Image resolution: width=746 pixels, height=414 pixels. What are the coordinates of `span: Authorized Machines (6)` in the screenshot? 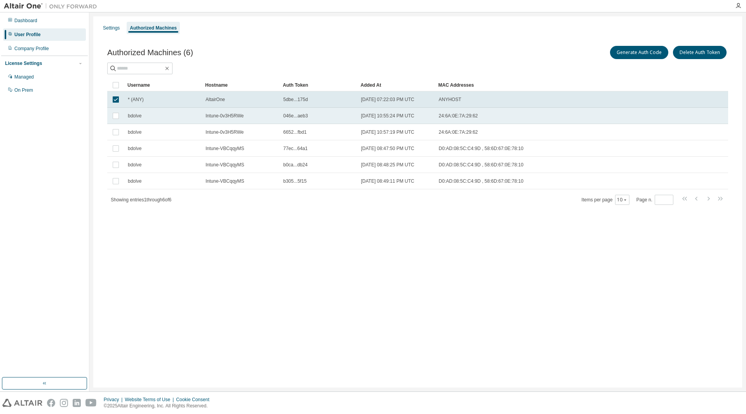 It's located at (150, 52).